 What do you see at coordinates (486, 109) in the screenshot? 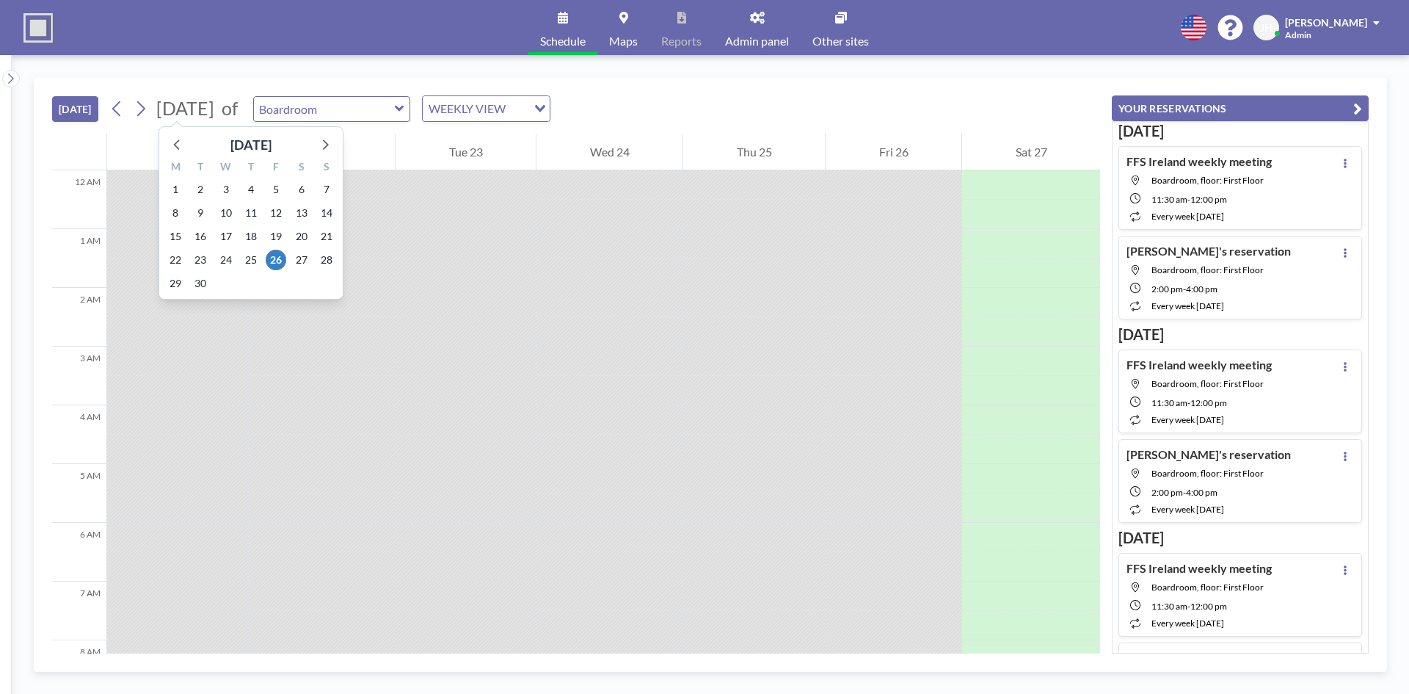
I see `div: Search for option` at bounding box center [486, 109].